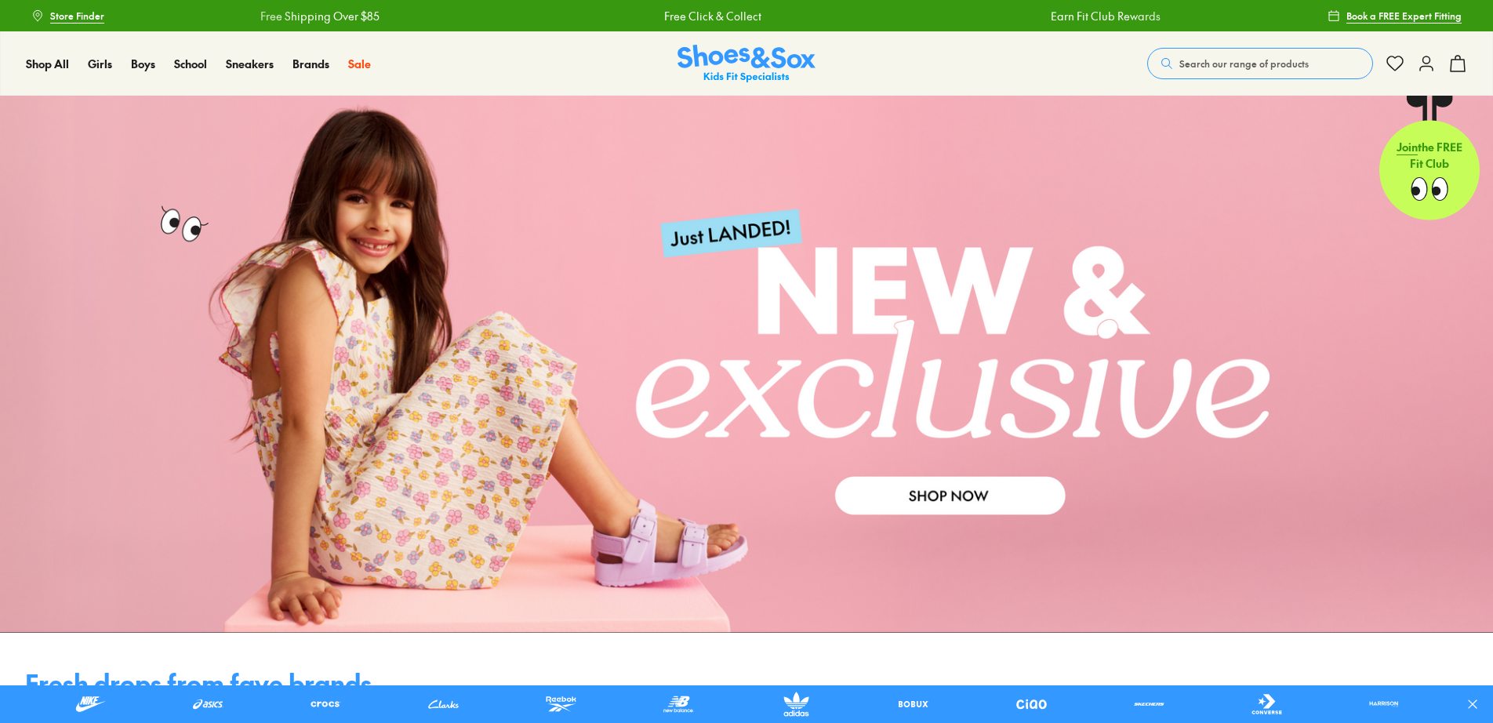 This screenshot has height=723, width=1493. I want to click on a: Shoes & Sox, so click(746, 63).